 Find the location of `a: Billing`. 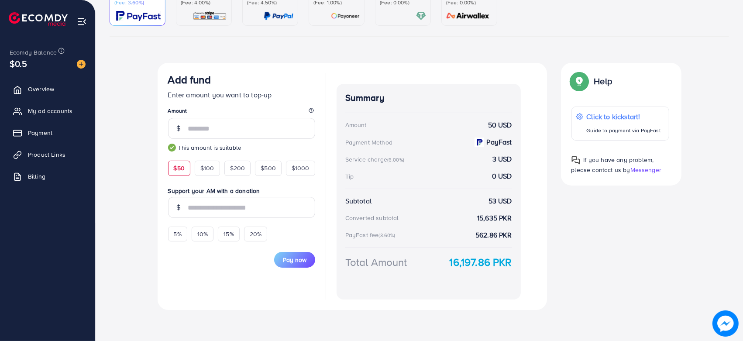

a: Billing is located at coordinates (48, 176).